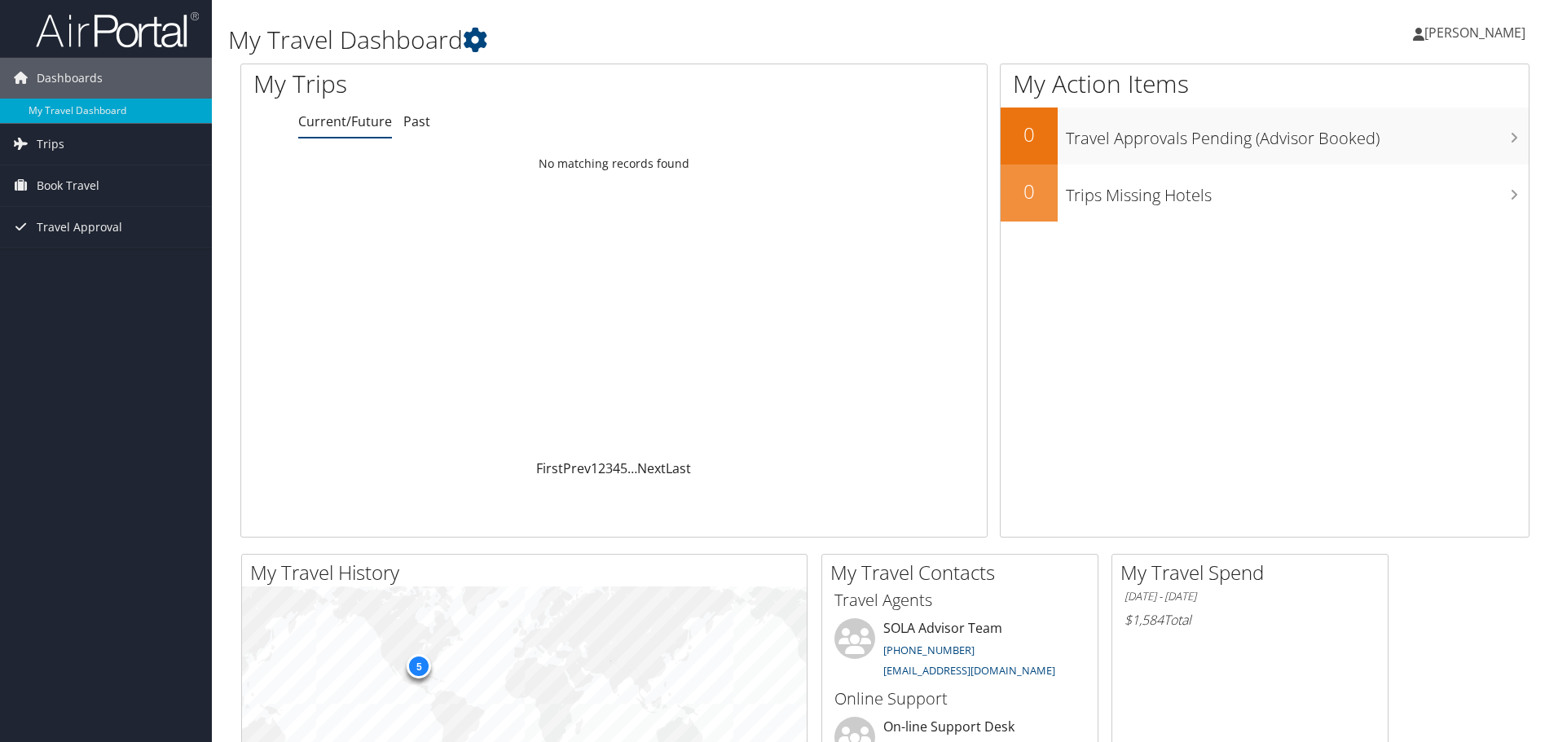  Describe the element at coordinates (609, 469) in the screenshot. I see `a: 3` at that location.